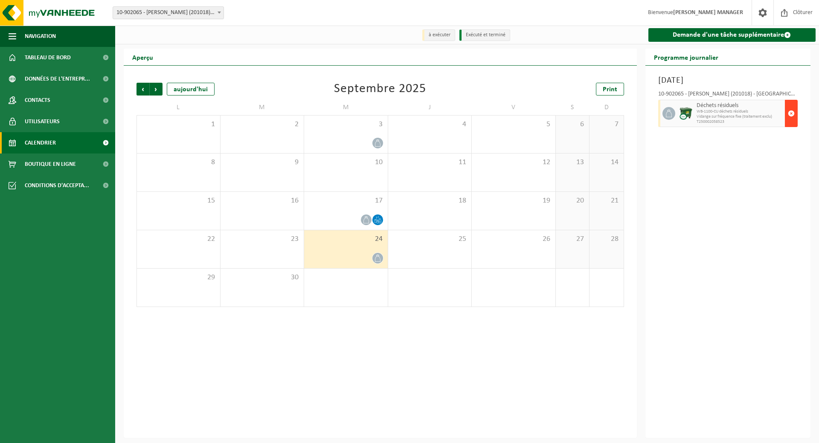 This screenshot has height=443, width=819. I want to click on span: 14, so click(606, 162).